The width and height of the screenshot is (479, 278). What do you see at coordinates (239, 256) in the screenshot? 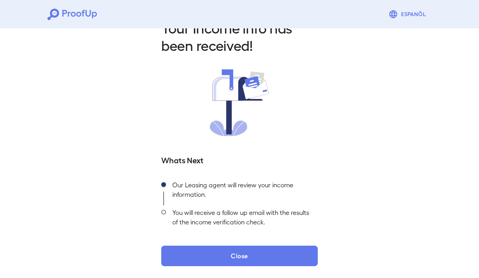
I see `button: Close` at bounding box center [239, 256].